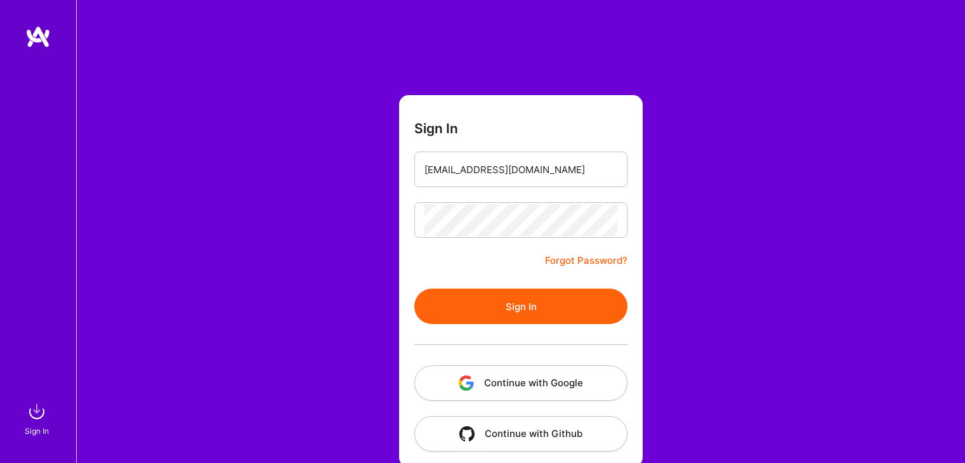 Image resolution: width=965 pixels, height=463 pixels. What do you see at coordinates (38, 37) in the screenshot?
I see `img: logo` at bounding box center [38, 37].